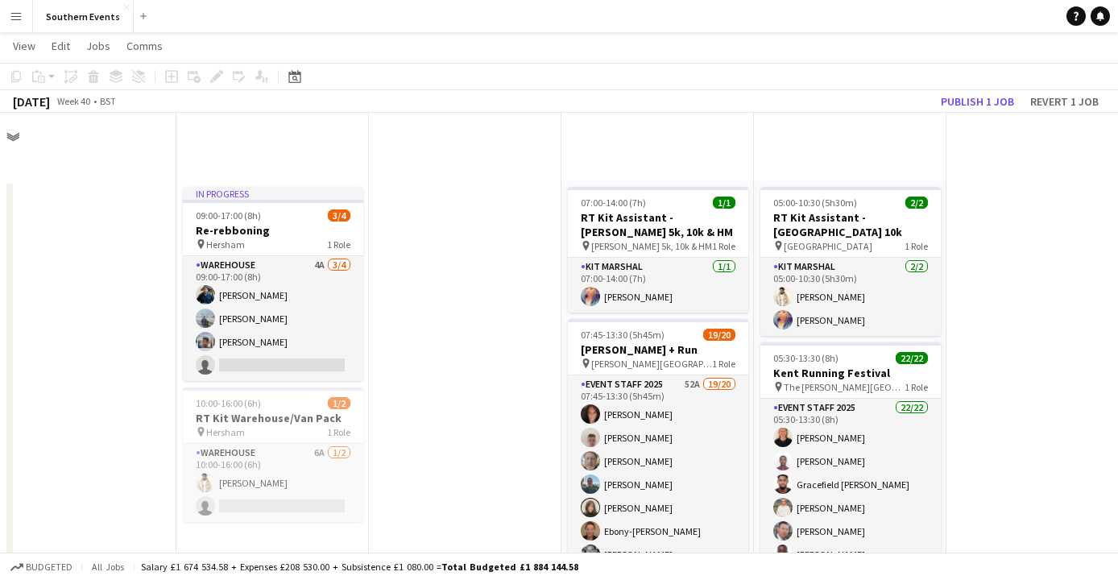  What do you see at coordinates (273, 230) in the screenshot?
I see `h3: Re-rebboning` at bounding box center [273, 230].